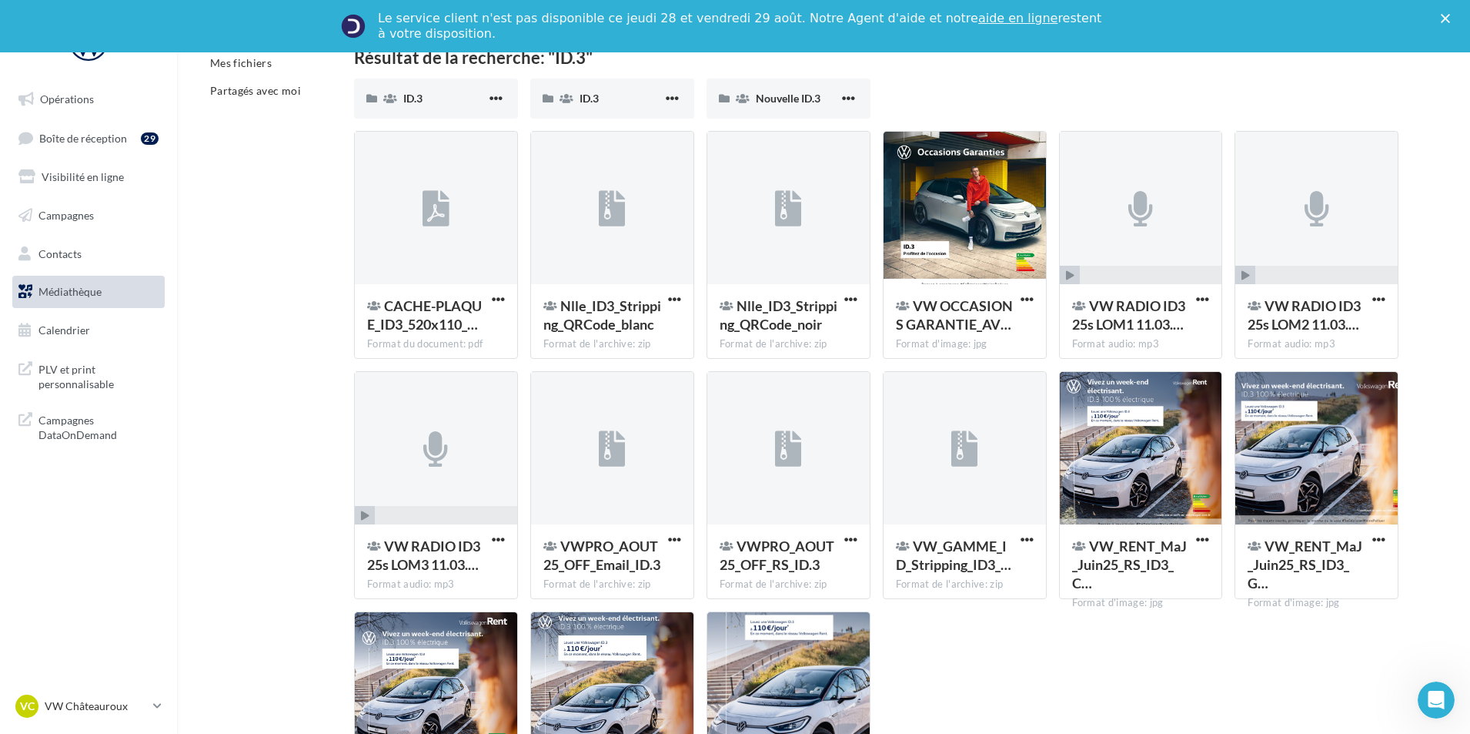 The height and width of the screenshot is (734, 1470). What do you see at coordinates (149, 139) in the screenshot?
I see `div: 29` at bounding box center [149, 139].